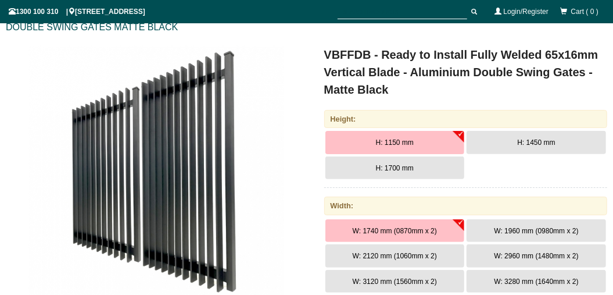 Image resolution: width=613 pixels, height=295 pixels. What do you see at coordinates (395, 168) in the screenshot?
I see `button: H: 1700 mm` at bounding box center [395, 168].